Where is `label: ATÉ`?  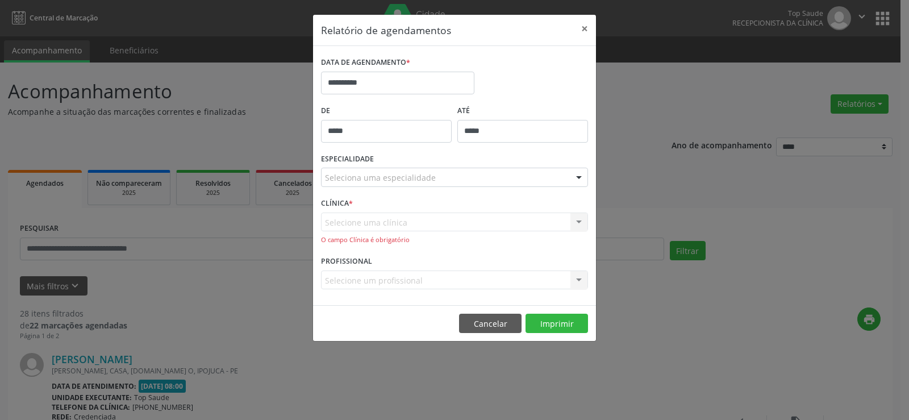
label: ATÉ is located at coordinates (523, 111).